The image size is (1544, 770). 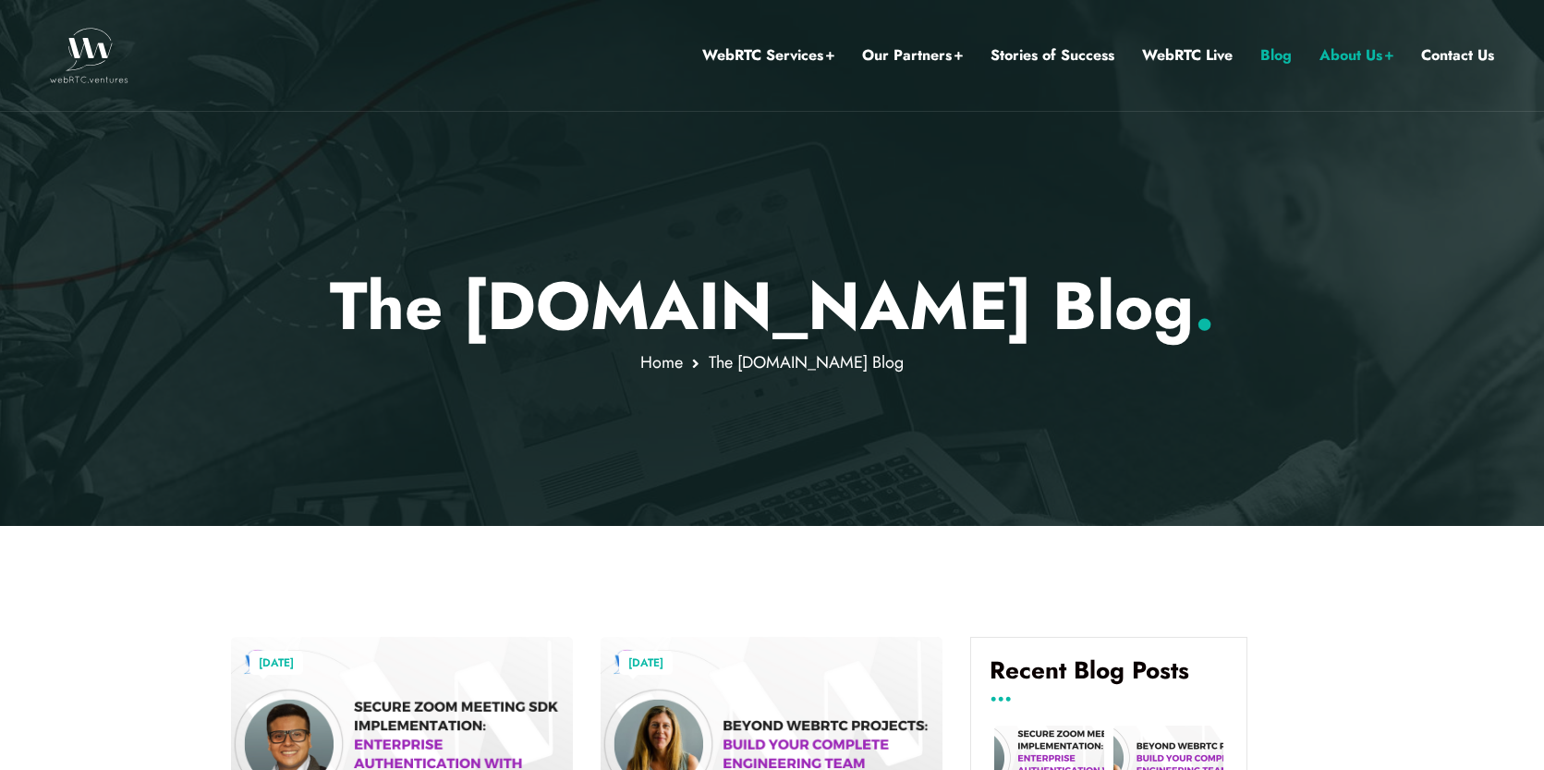 I want to click on a: Home, so click(x=661, y=362).